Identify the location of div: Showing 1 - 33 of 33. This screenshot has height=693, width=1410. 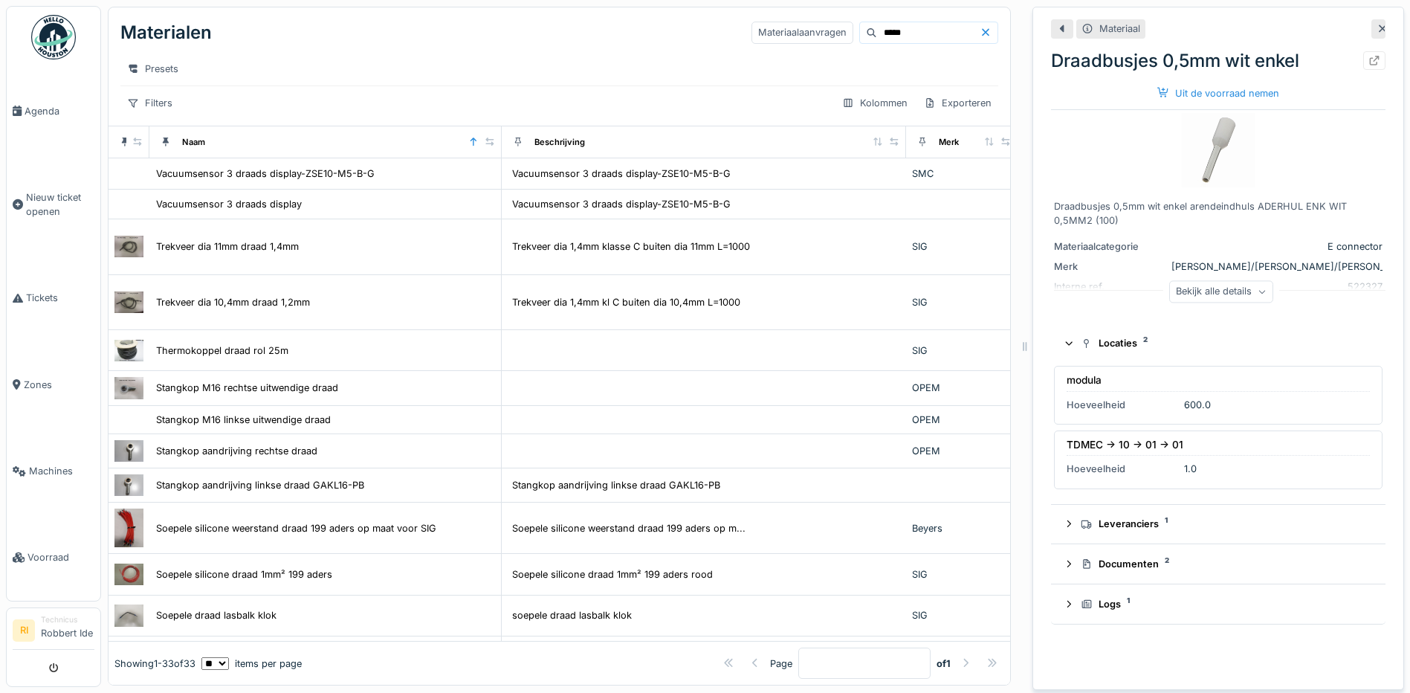
(155, 663).